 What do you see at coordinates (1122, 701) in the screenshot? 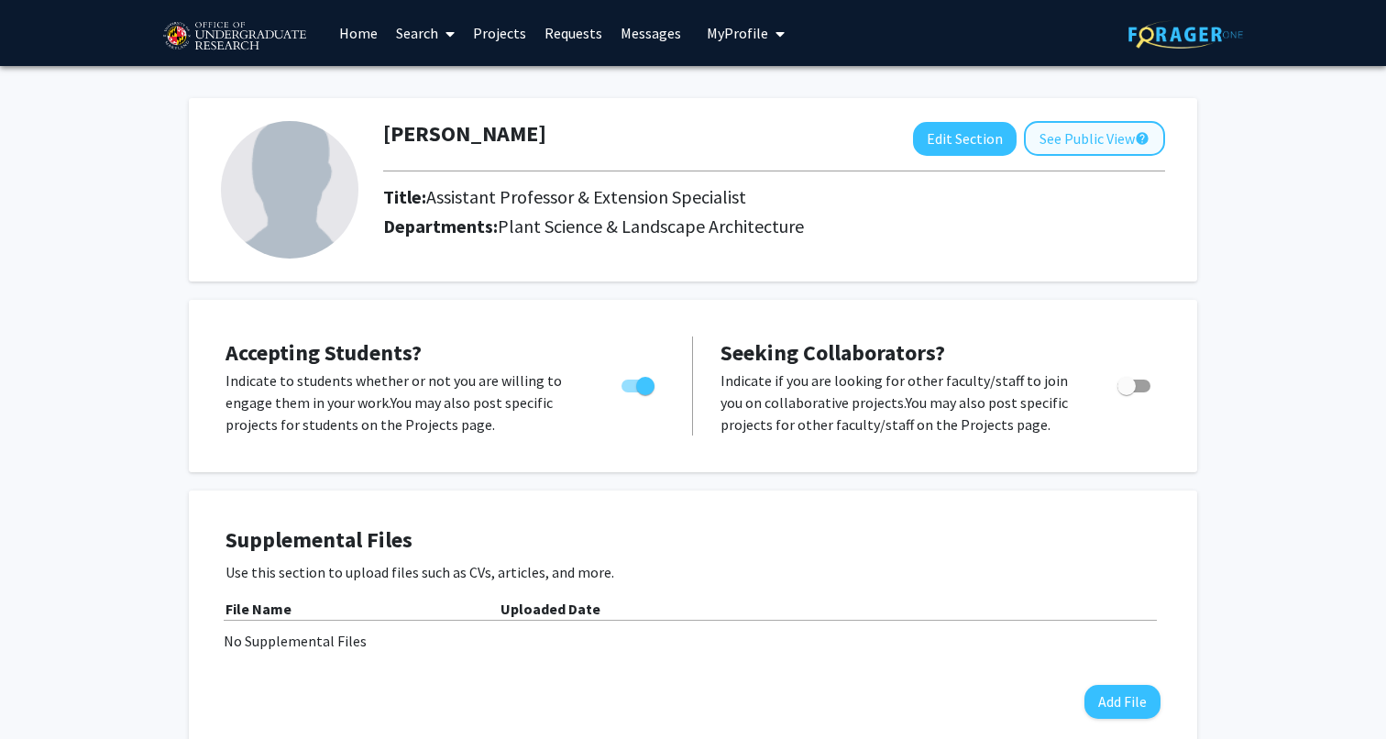
I see `button: Add File` at bounding box center [1122, 701].